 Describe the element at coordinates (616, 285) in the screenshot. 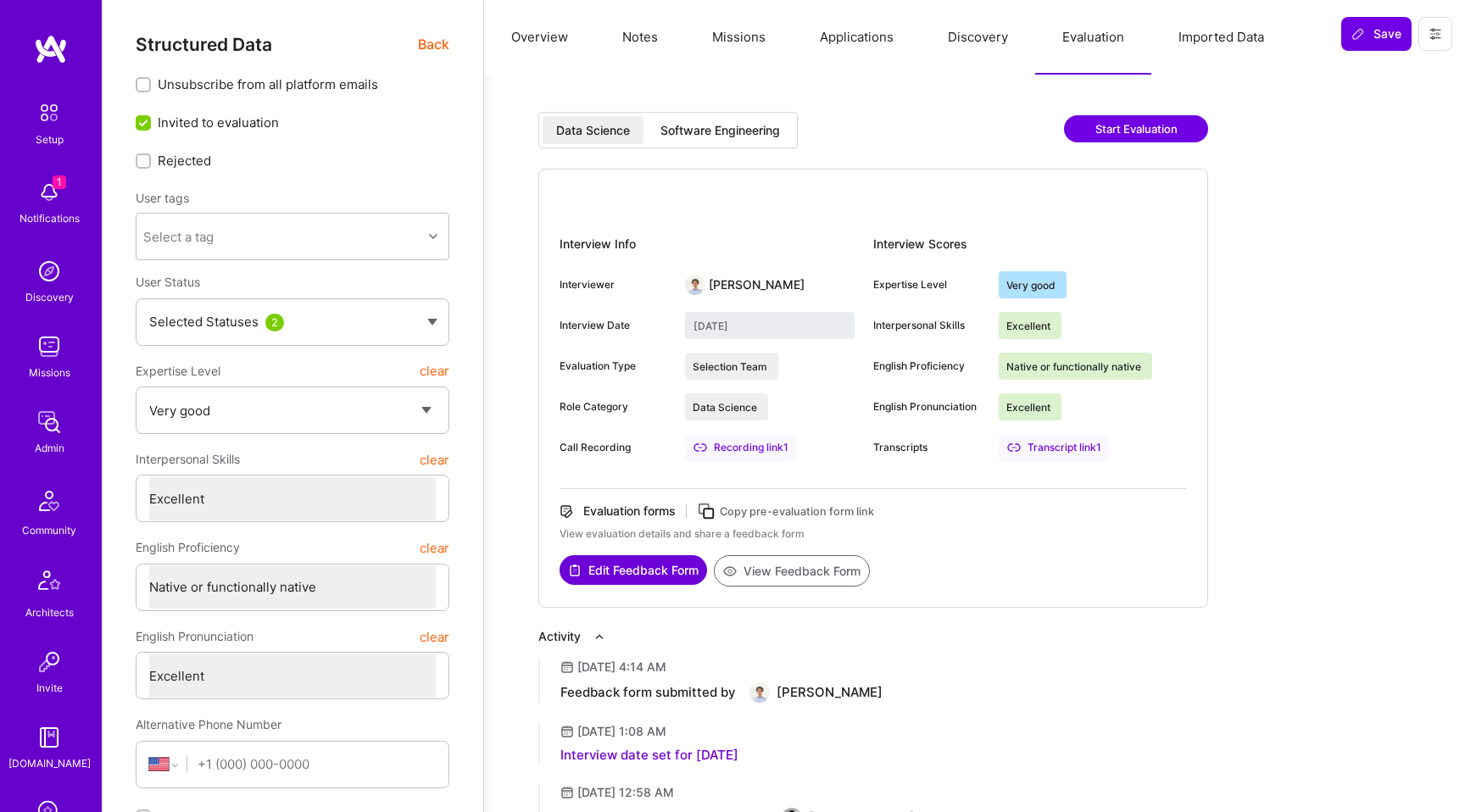

I see `div: Interviewer` at that location.